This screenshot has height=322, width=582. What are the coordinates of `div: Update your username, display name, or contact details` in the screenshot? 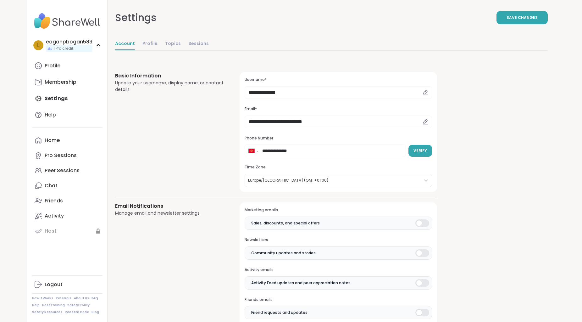 It's located at (170, 86).